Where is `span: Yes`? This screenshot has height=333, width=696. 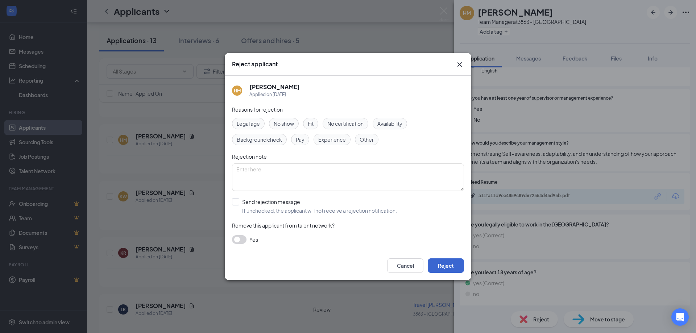
span: Yes is located at coordinates (254, 240).